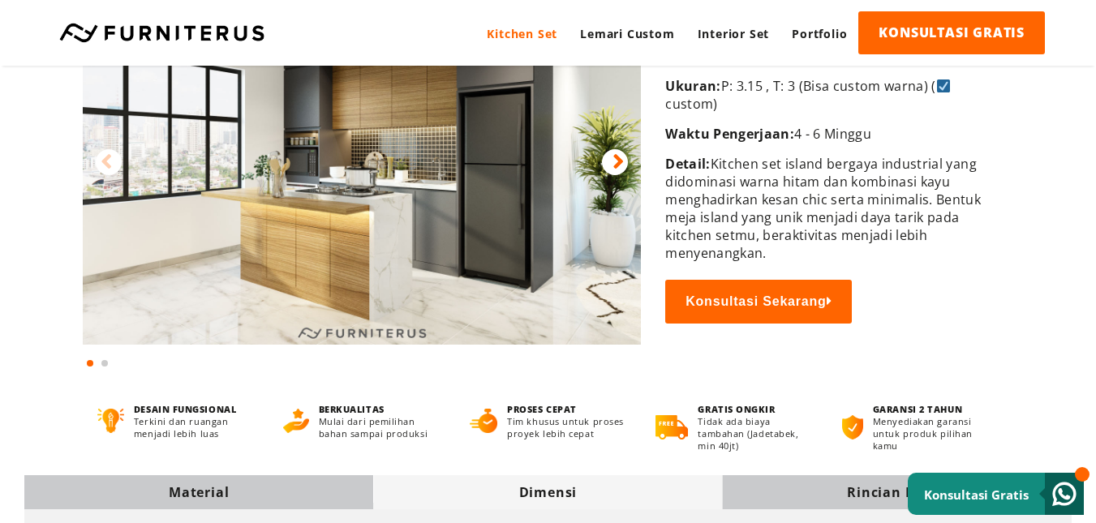 The width and height of the screenshot is (1096, 523). What do you see at coordinates (483, 421) in the screenshot?
I see `img: proses-cepat.png` at bounding box center [483, 421].